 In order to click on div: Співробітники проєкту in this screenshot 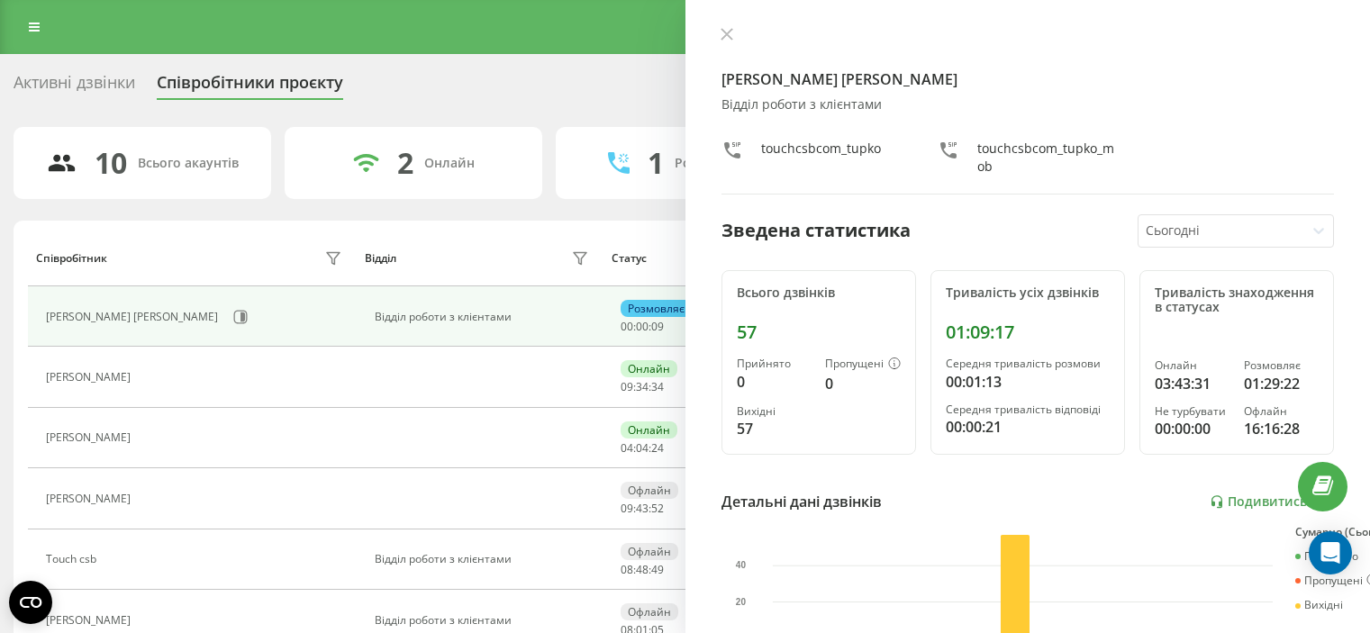, I will do `click(249, 86)`.